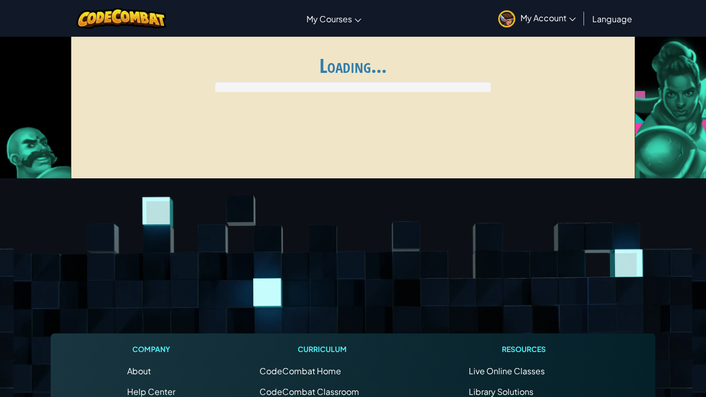  What do you see at coordinates (122, 18) in the screenshot?
I see `a: CodeCombat logo` at bounding box center [122, 18].